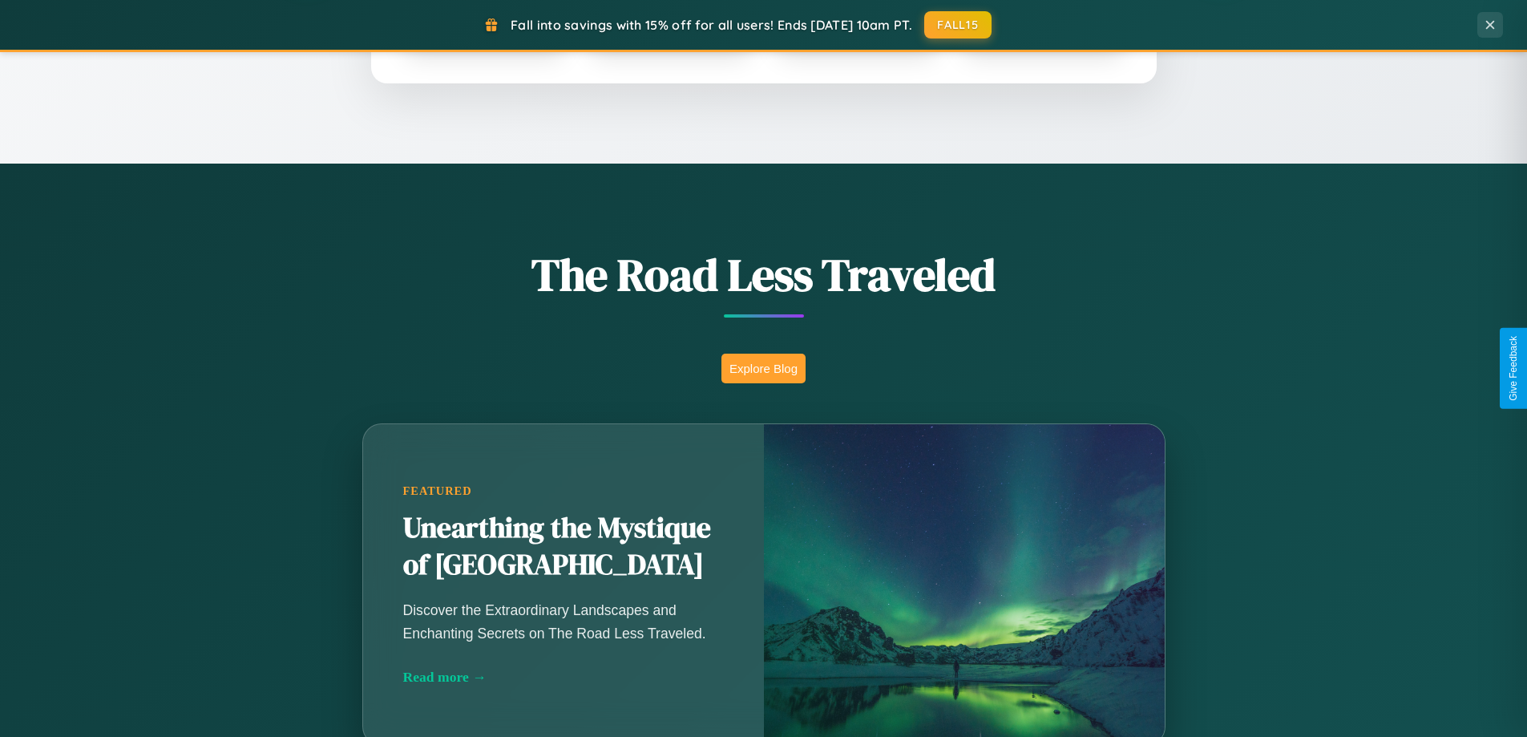 The image size is (1527, 737). Describe the element at coordinates (958, 25) in the screenshot. I see `button: FALL15` at that location.